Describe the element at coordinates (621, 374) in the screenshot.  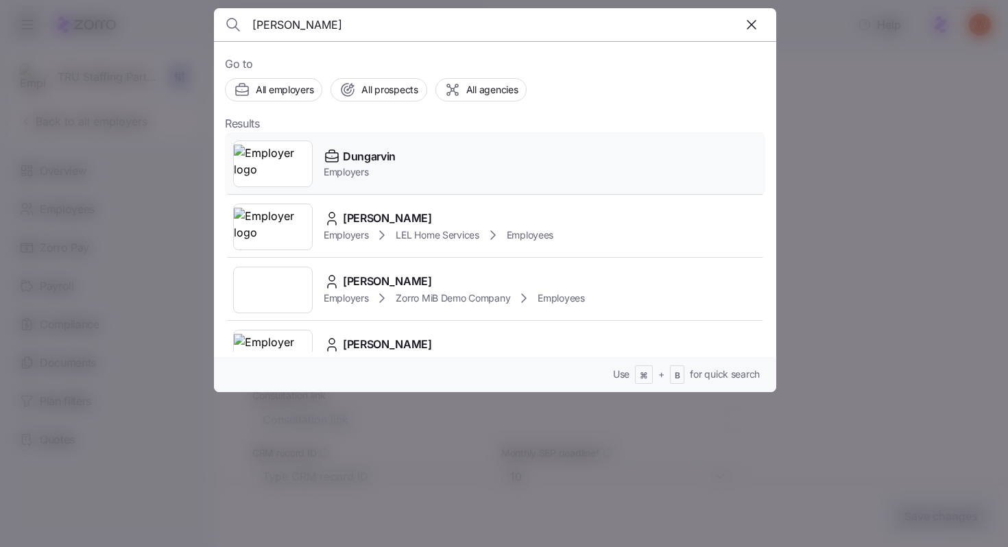
I see `span: Use` at that location.